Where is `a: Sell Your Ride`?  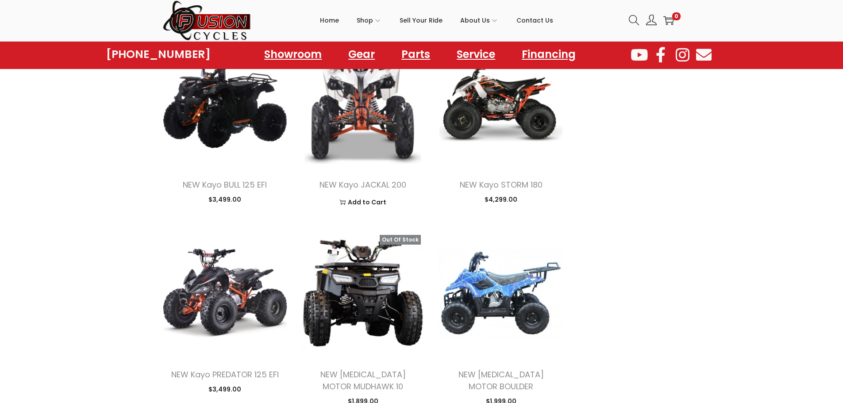 a: Sell Your Ride is located at coordinates (421, 20).